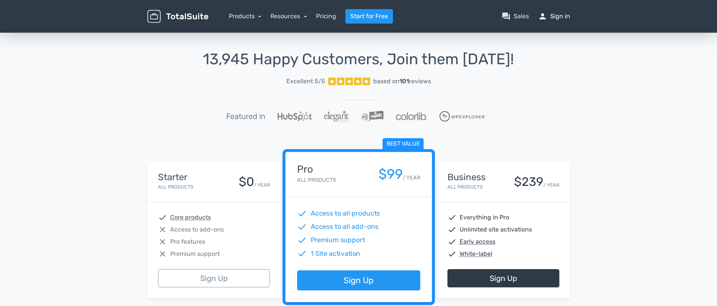 This screenshot has width=717, height=306. Describe the element at coordinates (403, 144) in the screenshot. I see `span: Best value` at that location.